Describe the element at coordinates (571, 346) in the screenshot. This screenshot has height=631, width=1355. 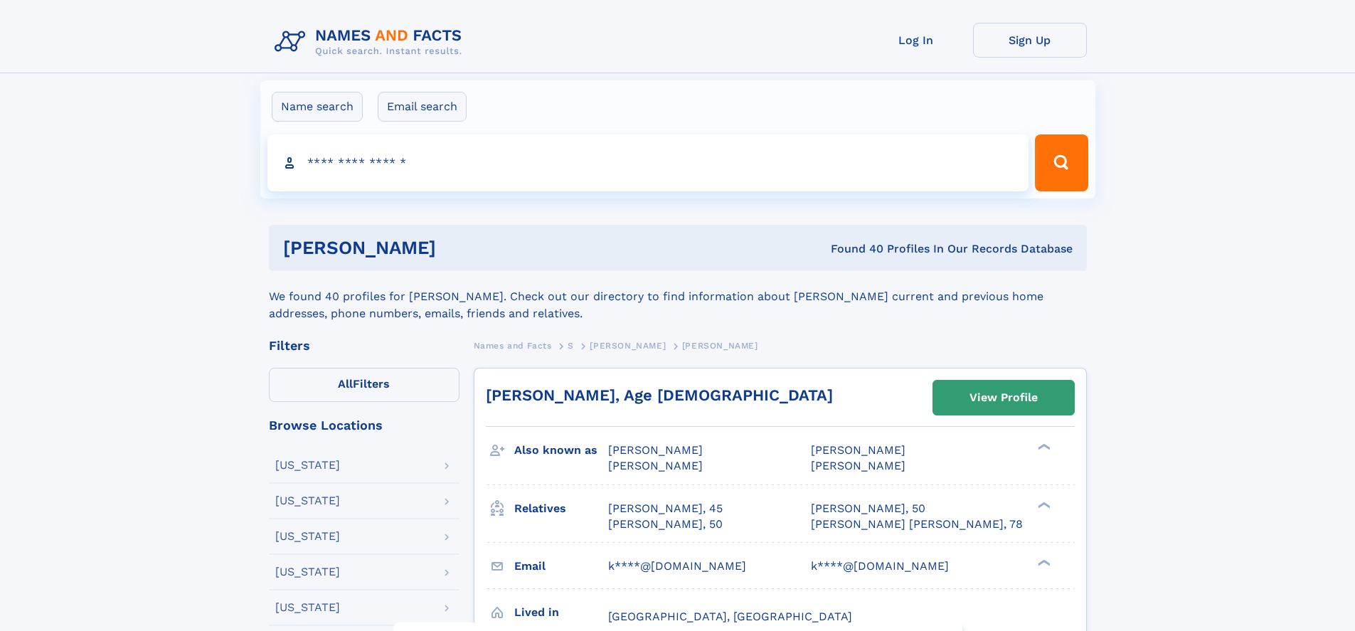
I see `span: S` at that location.